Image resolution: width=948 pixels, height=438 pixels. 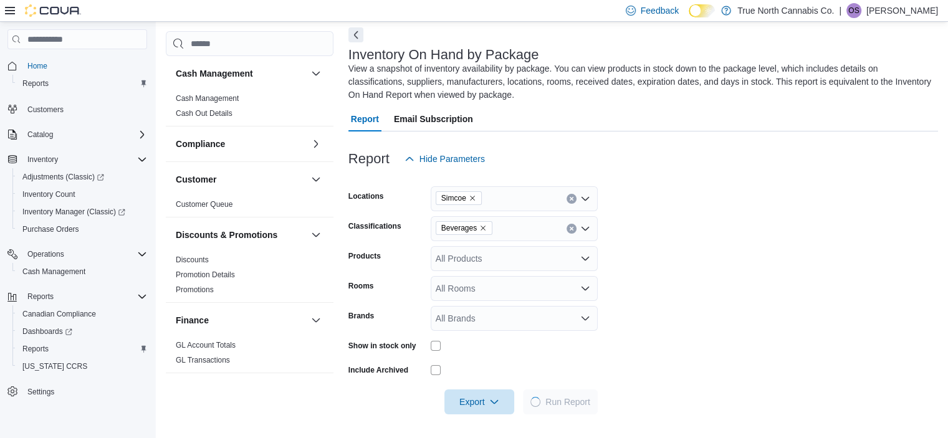 I want to click on h3: Report, so click(x=369, y=159).